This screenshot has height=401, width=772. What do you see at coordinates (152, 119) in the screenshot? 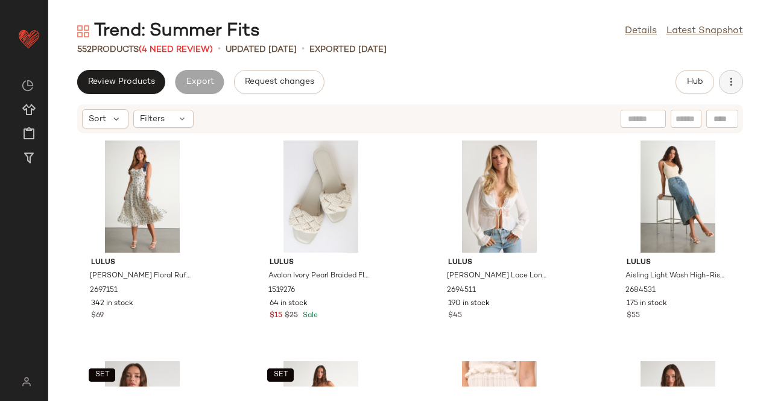
I see `span: Filters` at bounding box center [152, 119].